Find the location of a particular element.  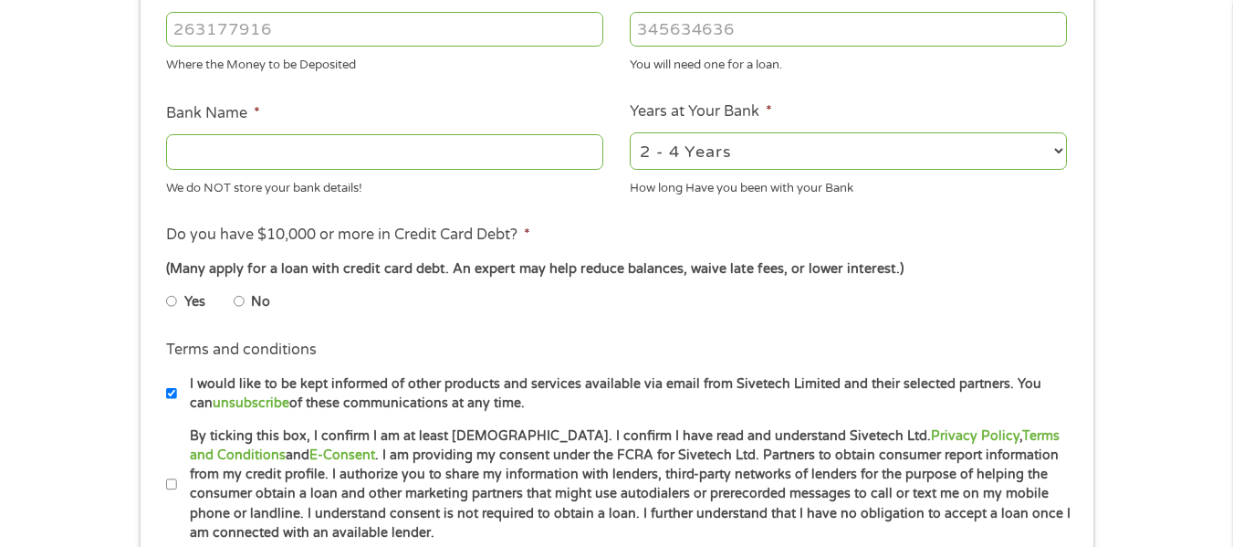

label: Bank Name is located at coordinates (213, 113).